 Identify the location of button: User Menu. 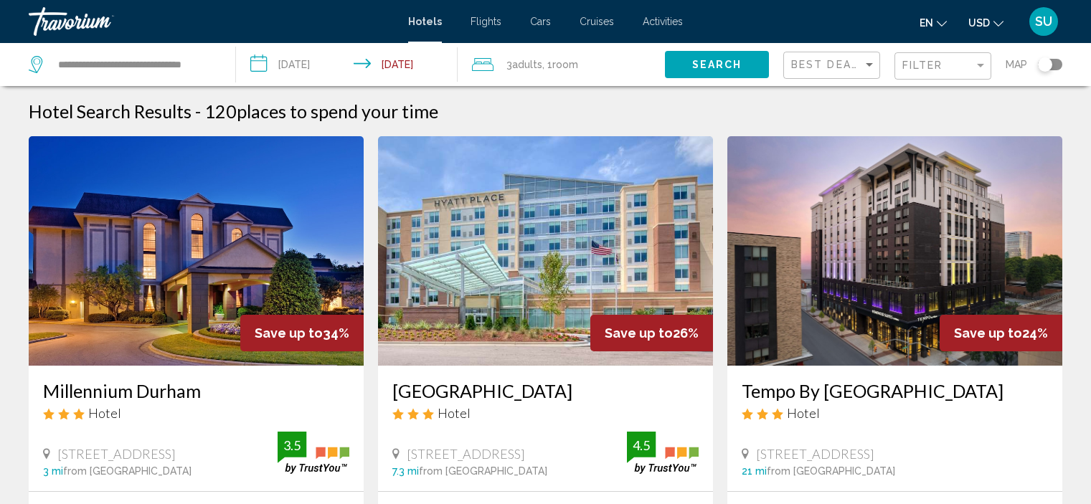
(1043, 22).